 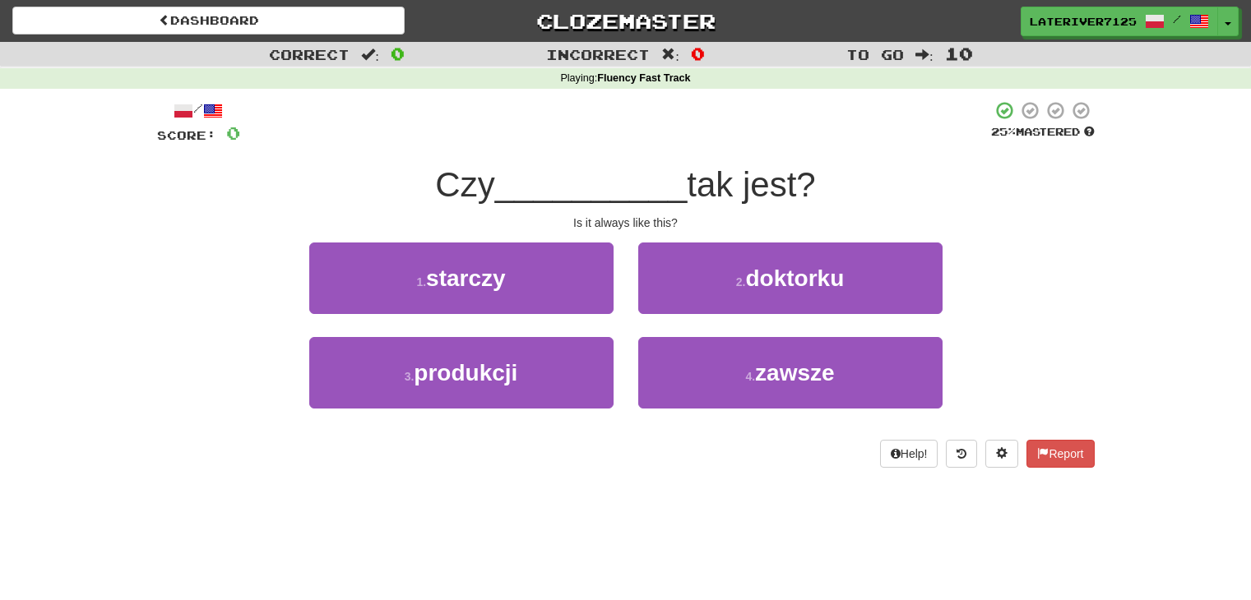 I want to click on span: tak jest?, so click(x=751, y=184).